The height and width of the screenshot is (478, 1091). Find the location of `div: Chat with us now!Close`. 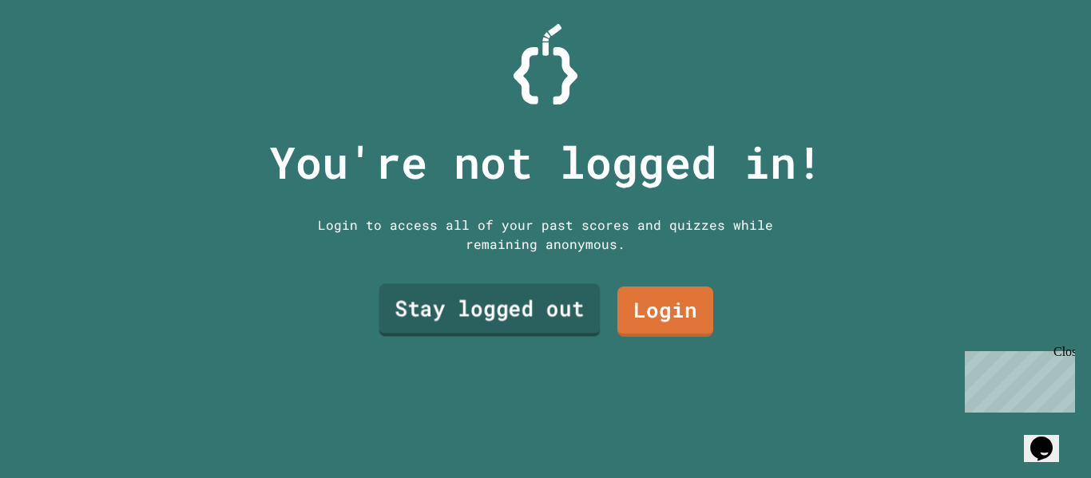

div: Chat with us now!Close is located at coordinates (58, 54).